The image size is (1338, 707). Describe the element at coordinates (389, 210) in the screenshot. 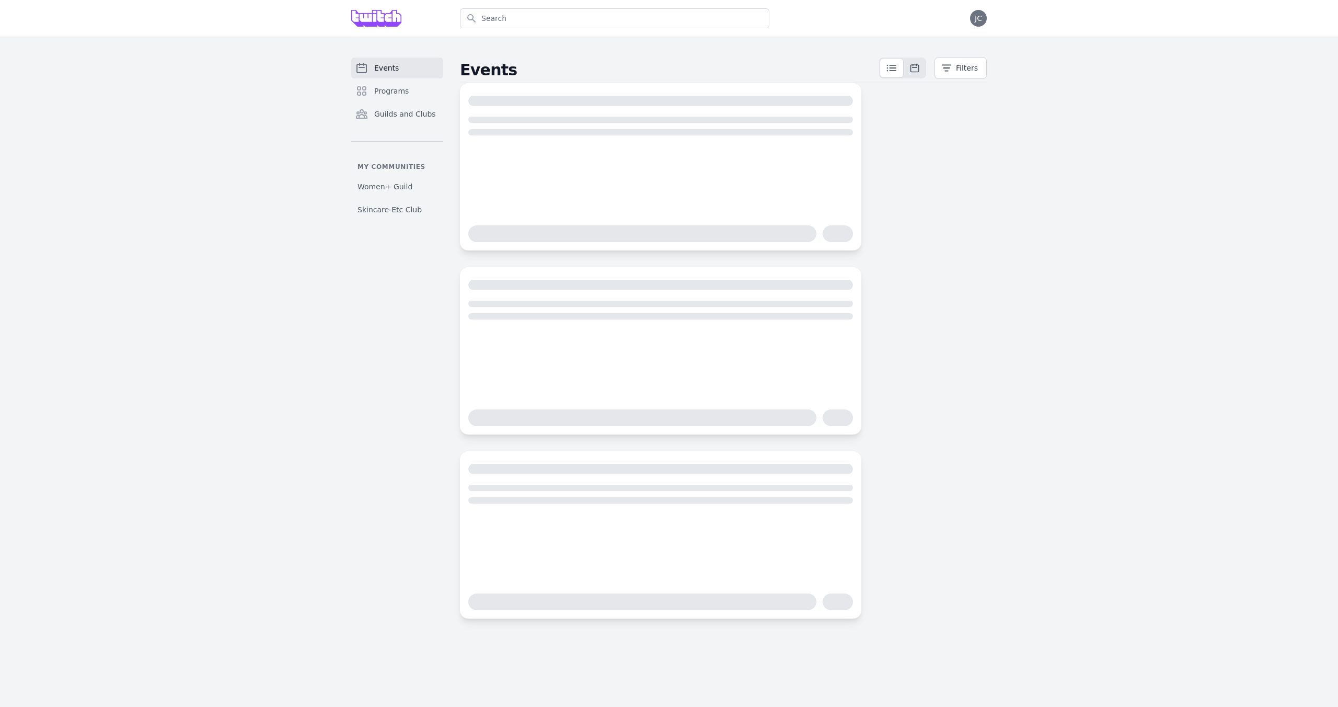

I see `span: Skincare-Etc Club` at that location.